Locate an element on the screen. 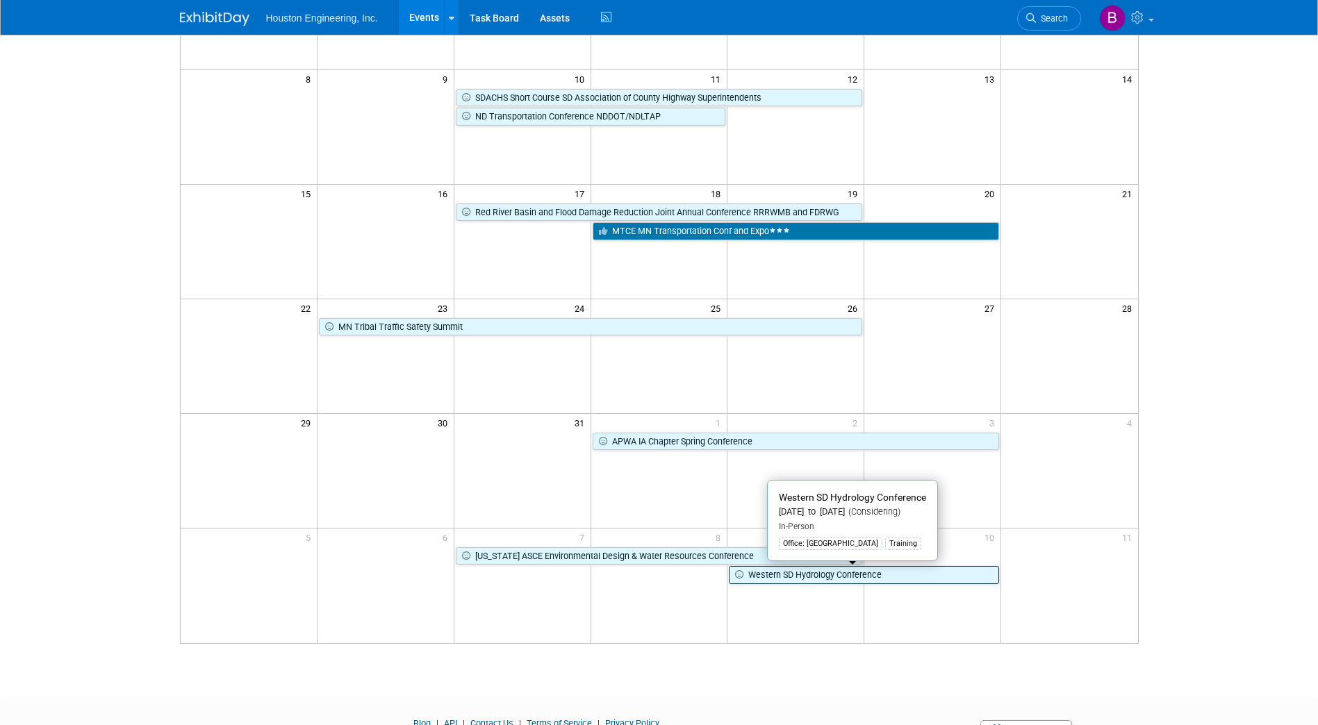  span: 13 is located at coordinates (991, 79).